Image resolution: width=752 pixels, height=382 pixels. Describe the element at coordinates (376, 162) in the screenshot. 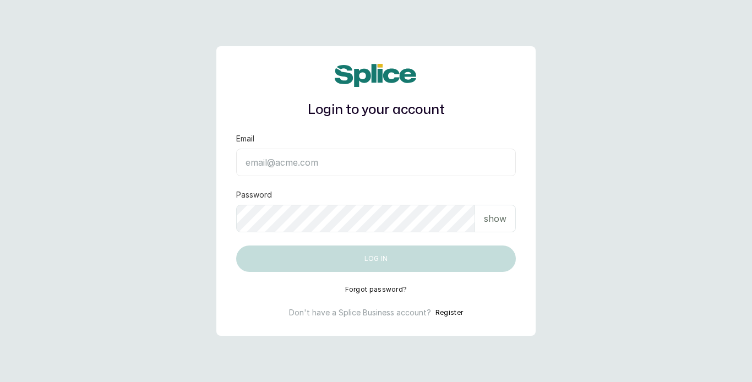

I see `input: email@acme.com` at that location.